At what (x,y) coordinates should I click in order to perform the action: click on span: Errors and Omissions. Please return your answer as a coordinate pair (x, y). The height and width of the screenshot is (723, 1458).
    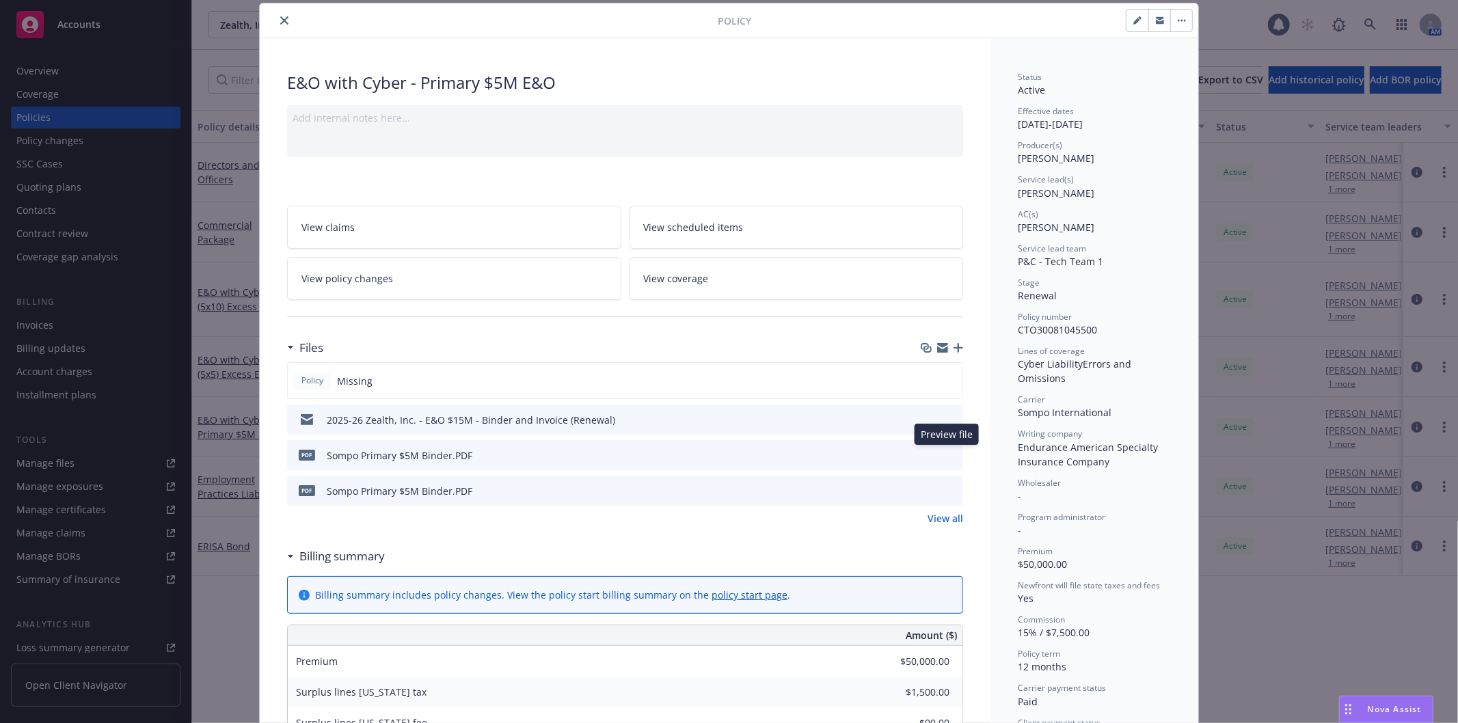
    Looking at the image, I should click on (1076, 371).